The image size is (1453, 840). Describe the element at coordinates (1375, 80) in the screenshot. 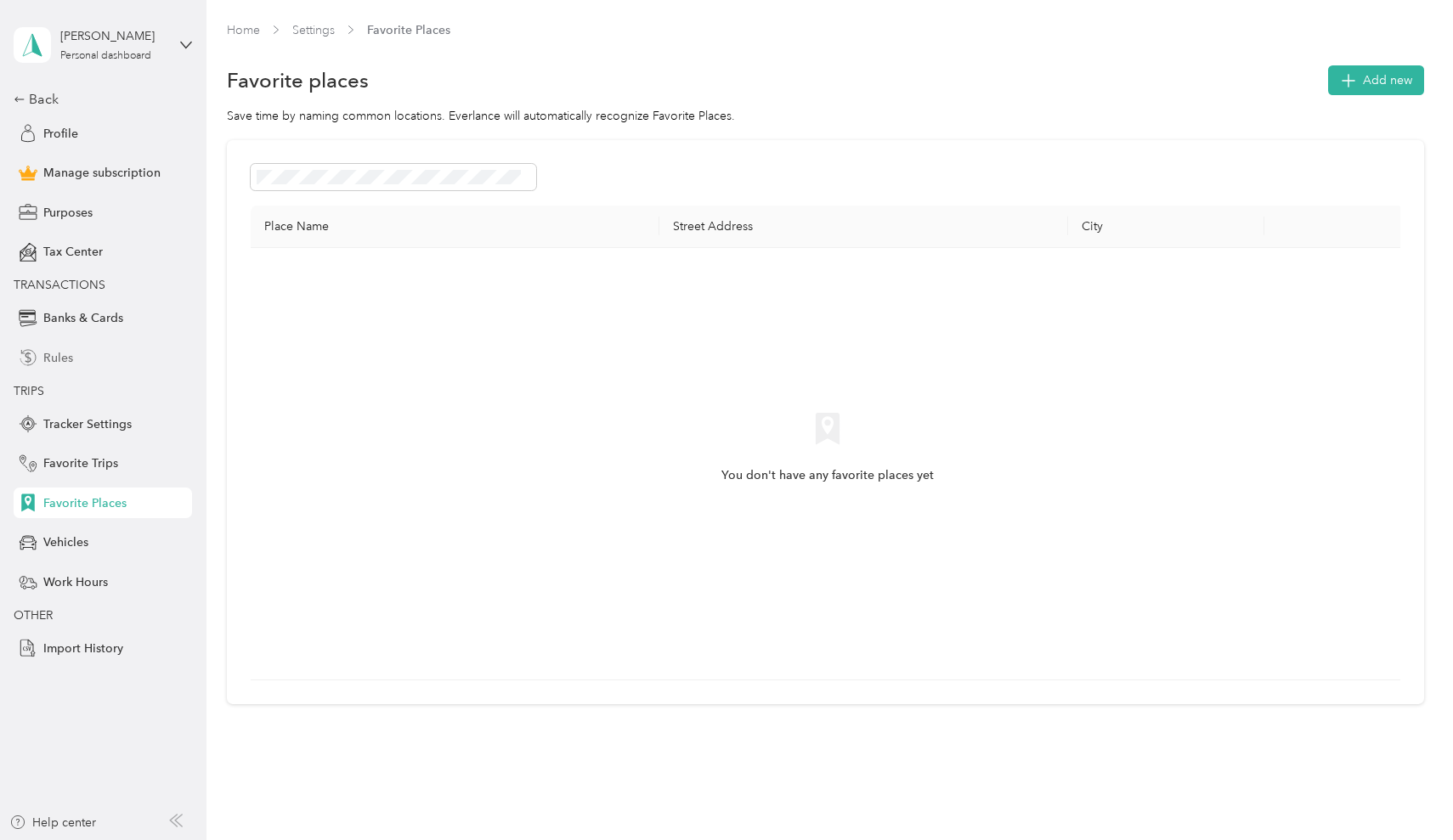

I see `button: Add new` at that location.